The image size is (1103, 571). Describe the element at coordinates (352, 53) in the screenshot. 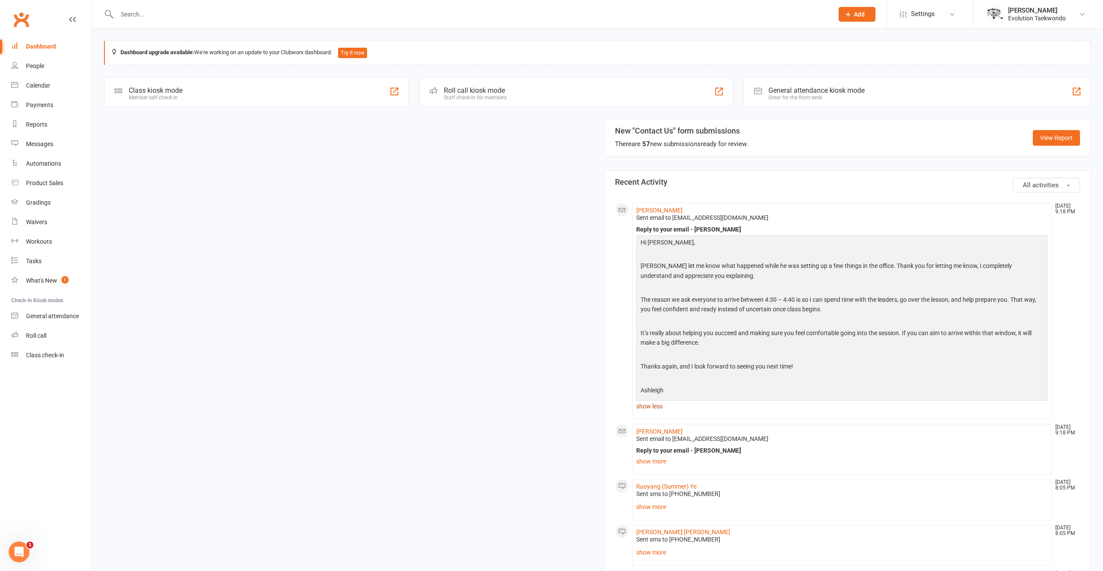

I see `button: Try it now` at that location.